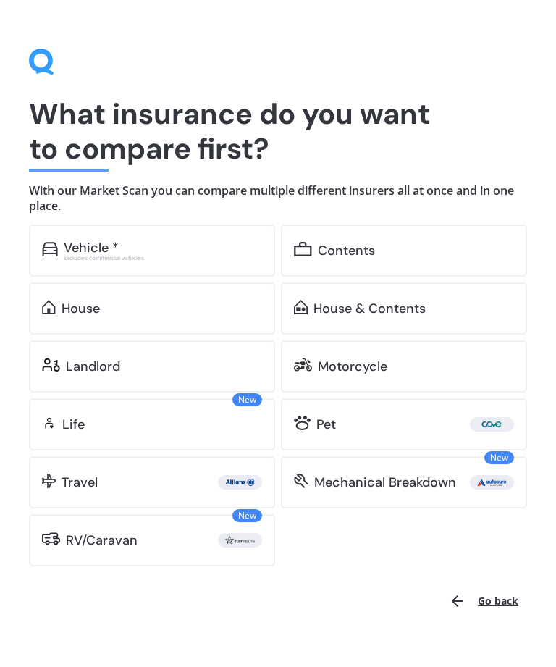  What do you see at coordinates (369, 309) in the screenshot?
I see `div: House & Contents` at bounding box center [369, 309].